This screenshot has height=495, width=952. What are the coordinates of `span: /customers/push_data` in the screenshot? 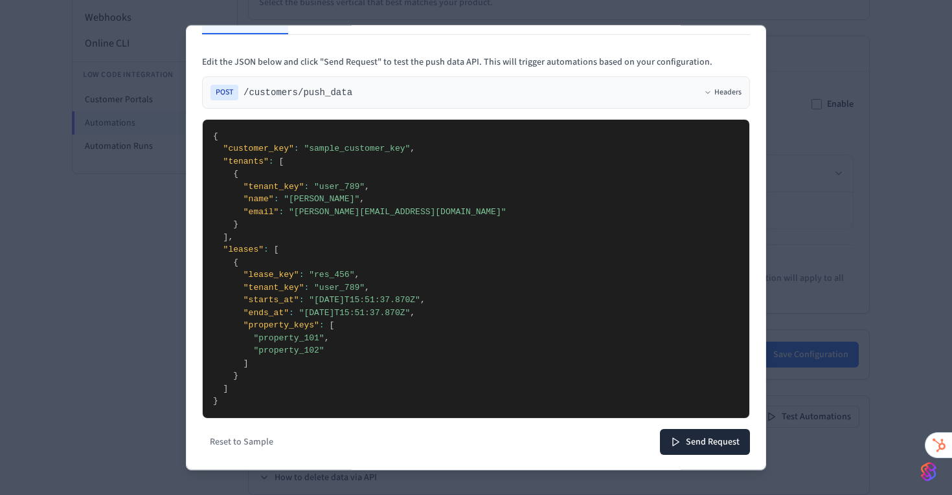 It's located at (298, 92).